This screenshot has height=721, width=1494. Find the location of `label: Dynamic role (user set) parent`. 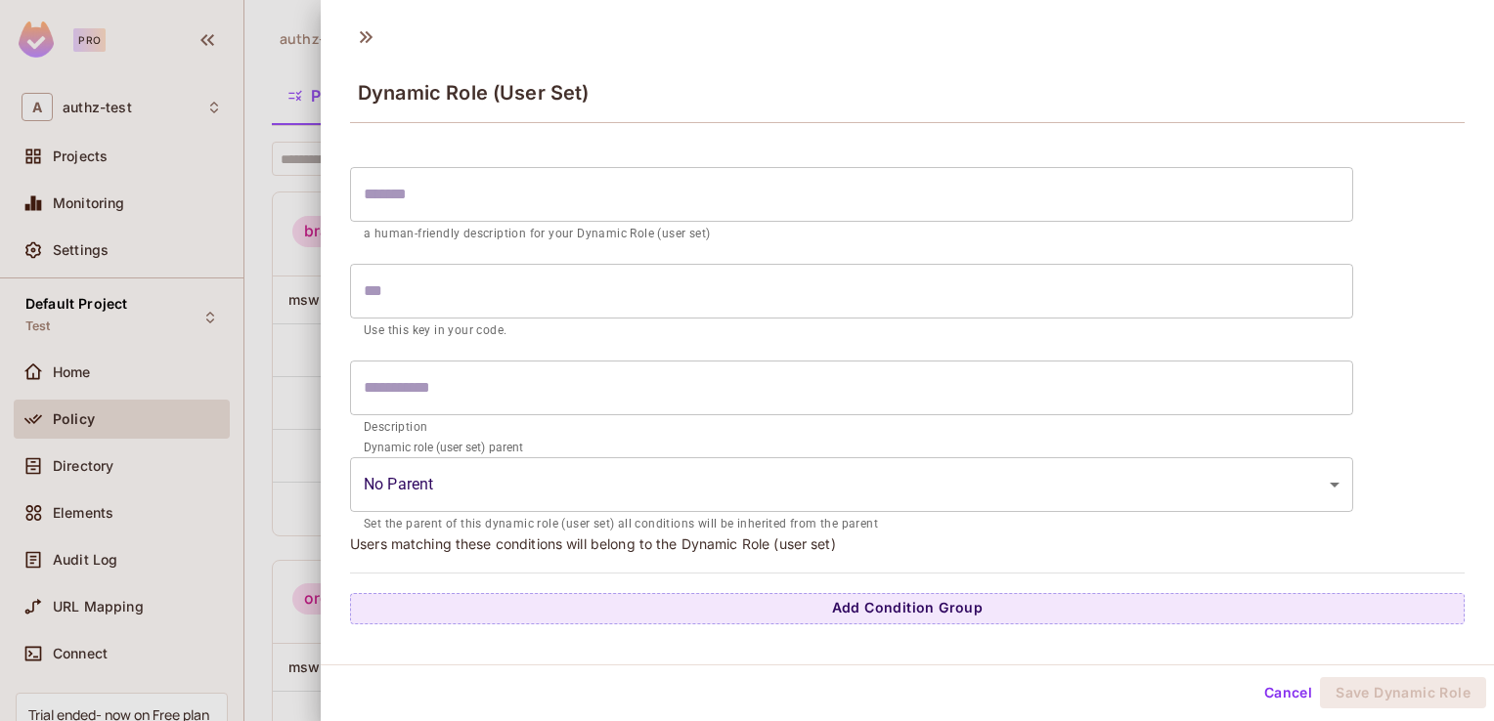

label: Dynamic role (user set) parent is located at coordinates (443, 447).